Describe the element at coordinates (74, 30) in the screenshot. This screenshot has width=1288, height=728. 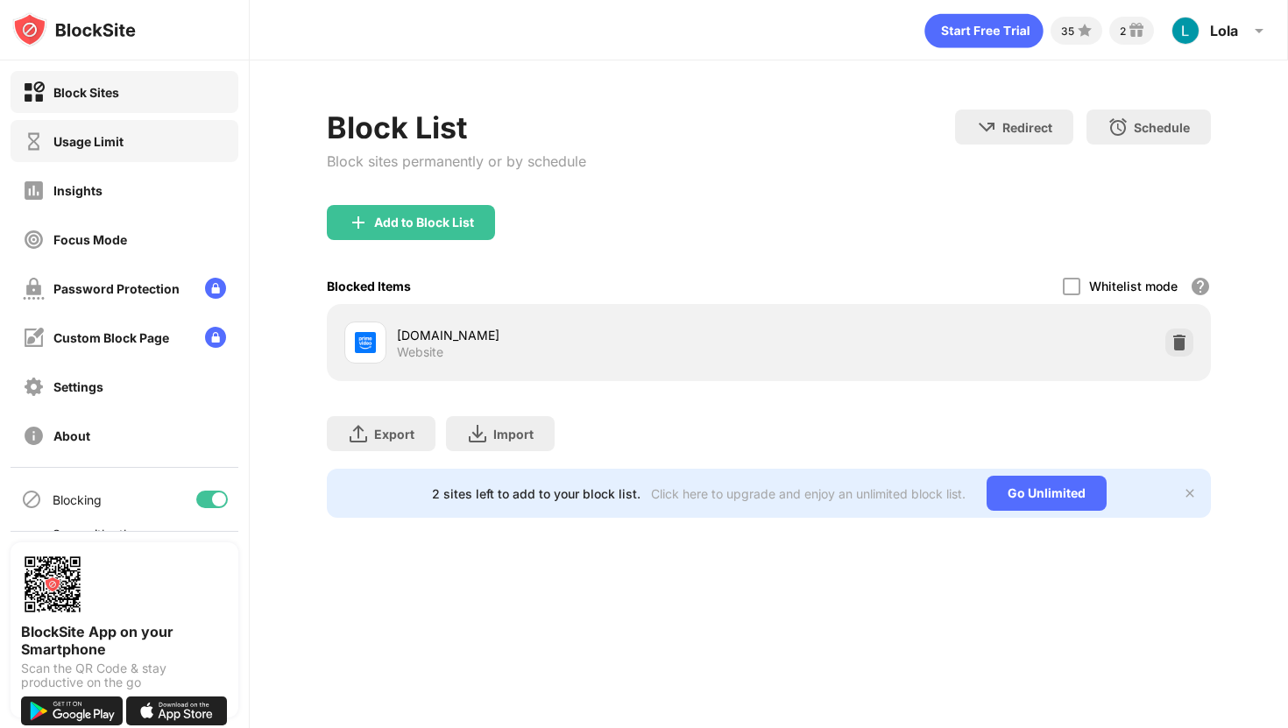
I see `img: logo-blocksite.svg` at that location.